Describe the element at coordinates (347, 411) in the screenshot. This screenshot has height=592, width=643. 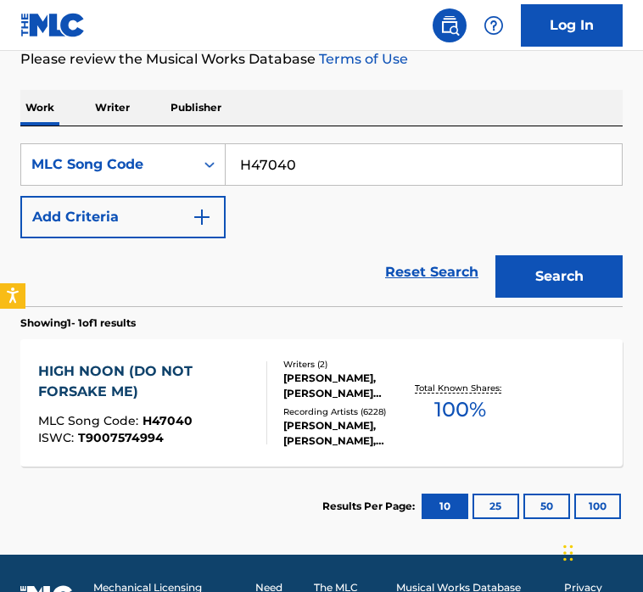
I see `div: Recording Artists ( 6228 )` at that location.